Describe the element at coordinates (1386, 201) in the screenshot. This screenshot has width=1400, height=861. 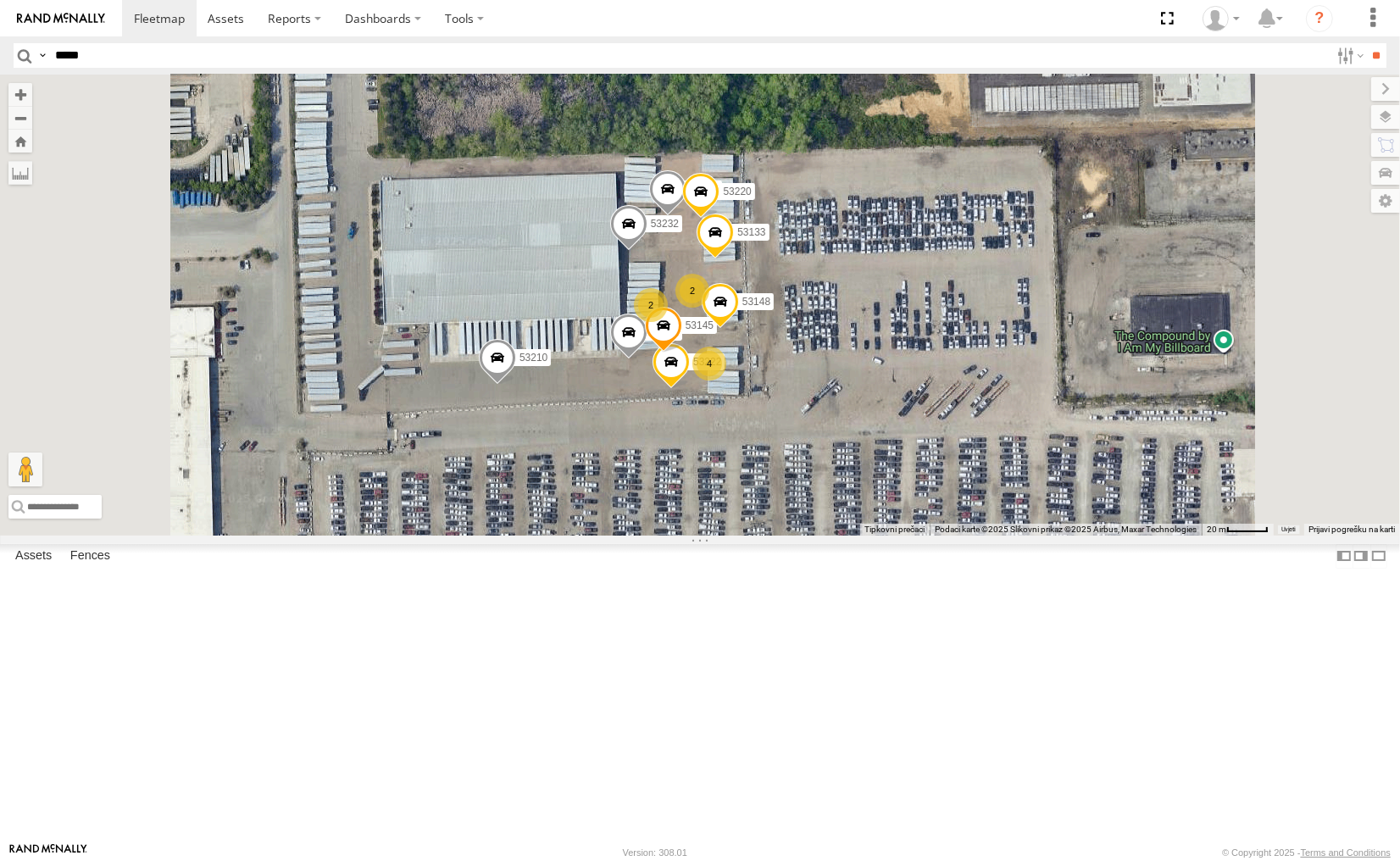
I see `label: Map Settings` at that location.